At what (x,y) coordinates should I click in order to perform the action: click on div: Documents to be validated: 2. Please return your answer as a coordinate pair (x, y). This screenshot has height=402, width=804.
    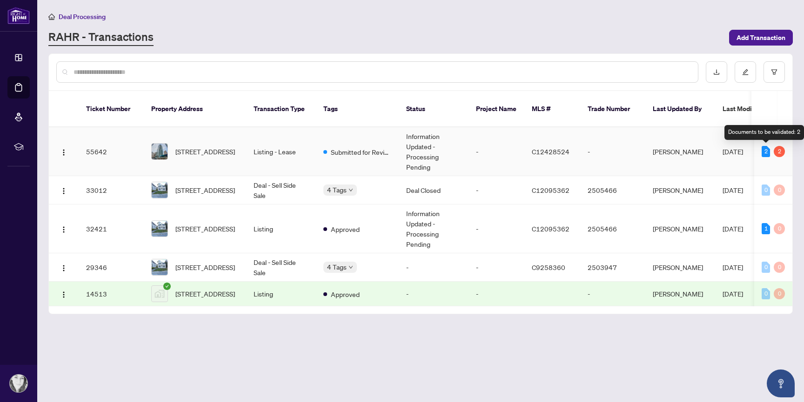
    Looking at the image, I should click on (764, 133).